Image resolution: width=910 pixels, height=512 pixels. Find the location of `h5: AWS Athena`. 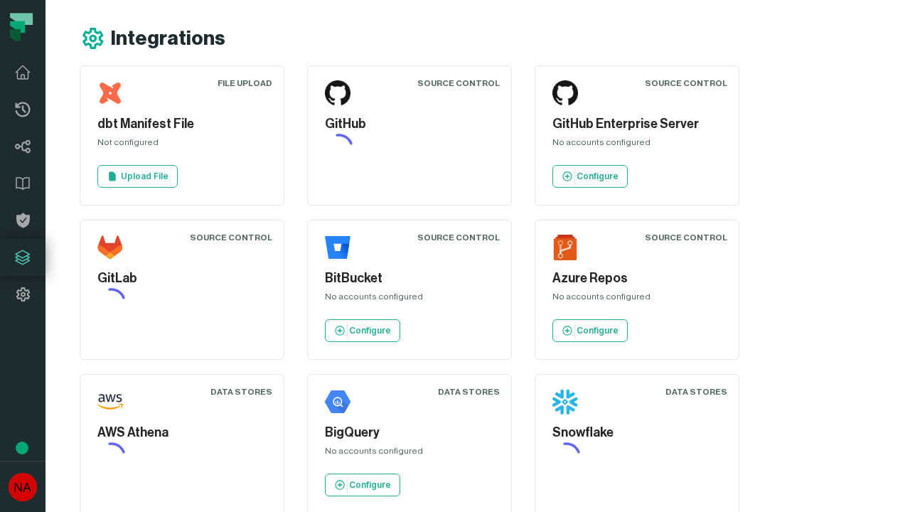

h5: AWS Athena is located at coordinates (182, 432).